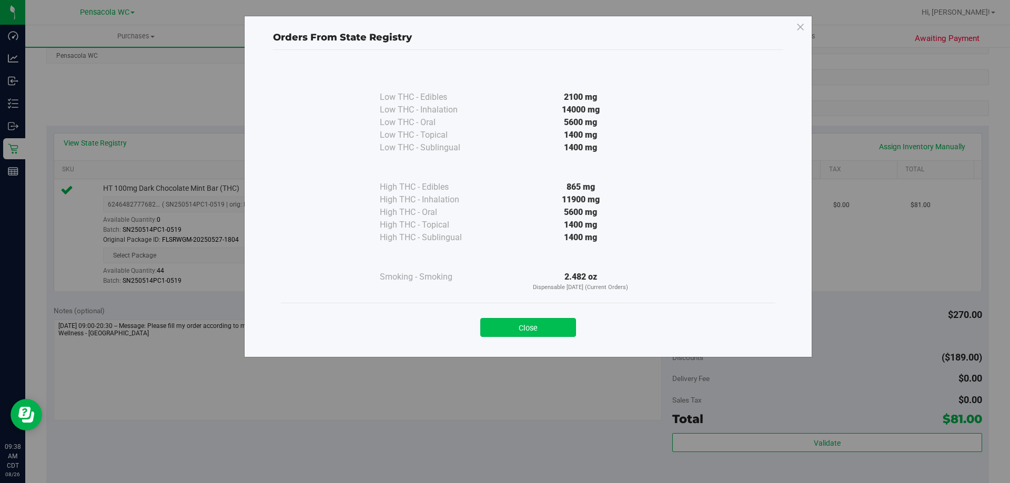  What do you see at coordinates (581, 281) in the screenshot?
I see `div: 2.482 oz` at bounding box center [581, 281].